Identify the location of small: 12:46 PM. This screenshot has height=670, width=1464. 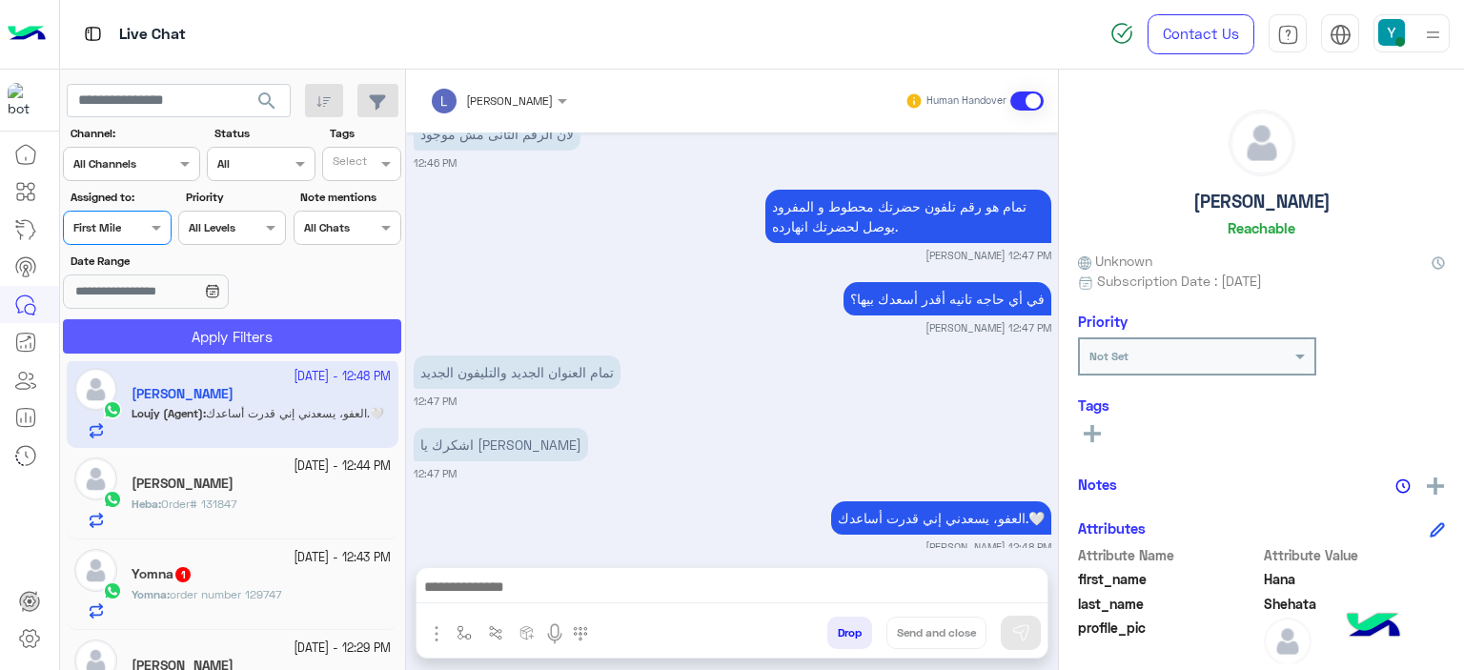
(435, 163).